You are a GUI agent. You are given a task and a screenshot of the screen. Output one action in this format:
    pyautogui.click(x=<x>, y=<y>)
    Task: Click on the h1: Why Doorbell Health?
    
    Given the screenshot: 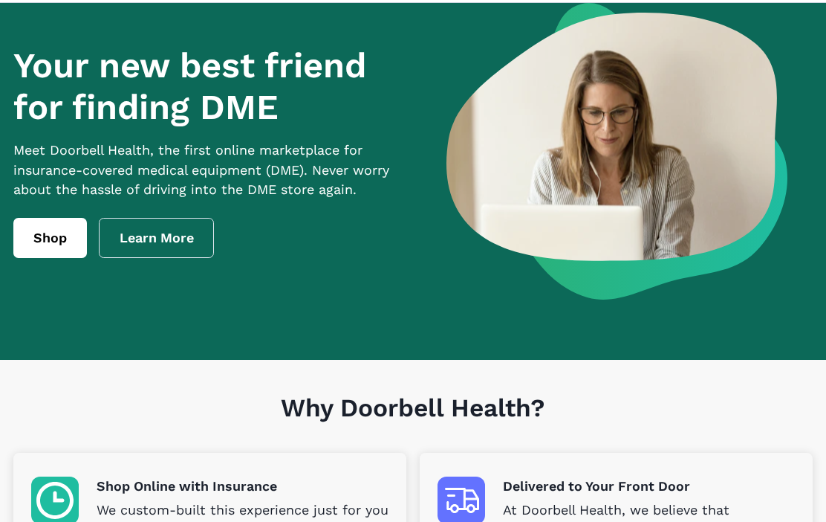 What is the action you would take?
    pyautogui.click(x=413, y=423)
    